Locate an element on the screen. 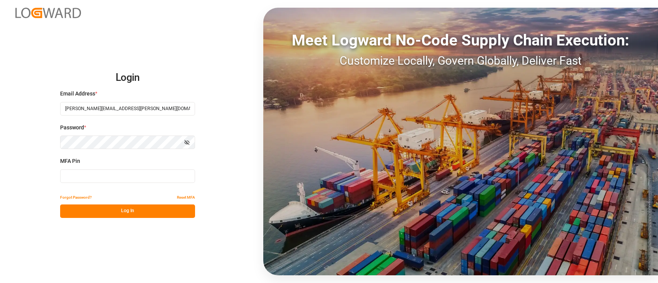  span: Email Address is located at coordinates (77, 94).